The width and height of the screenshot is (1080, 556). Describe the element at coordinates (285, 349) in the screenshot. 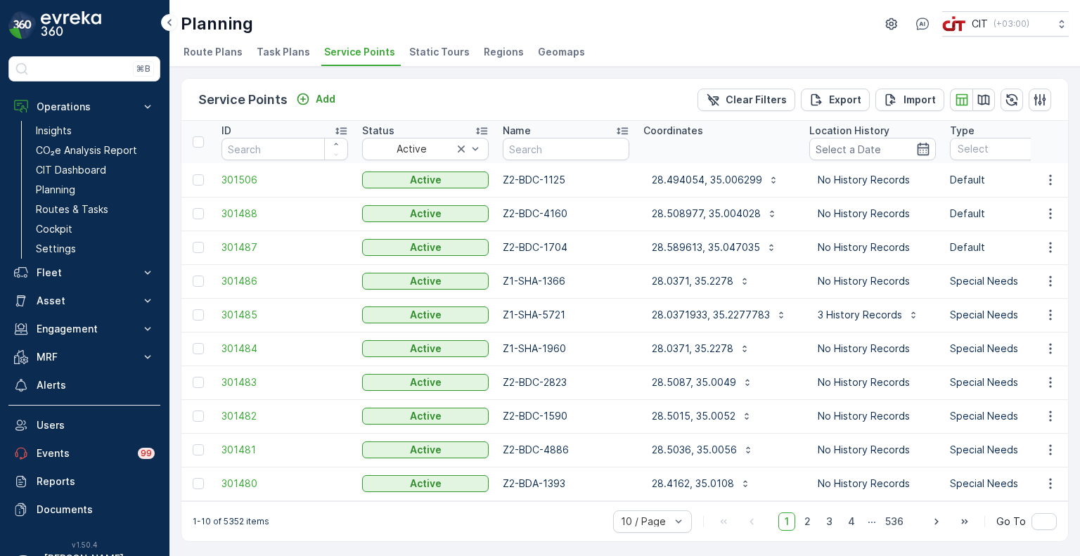

I see `span: 301484` at that location.